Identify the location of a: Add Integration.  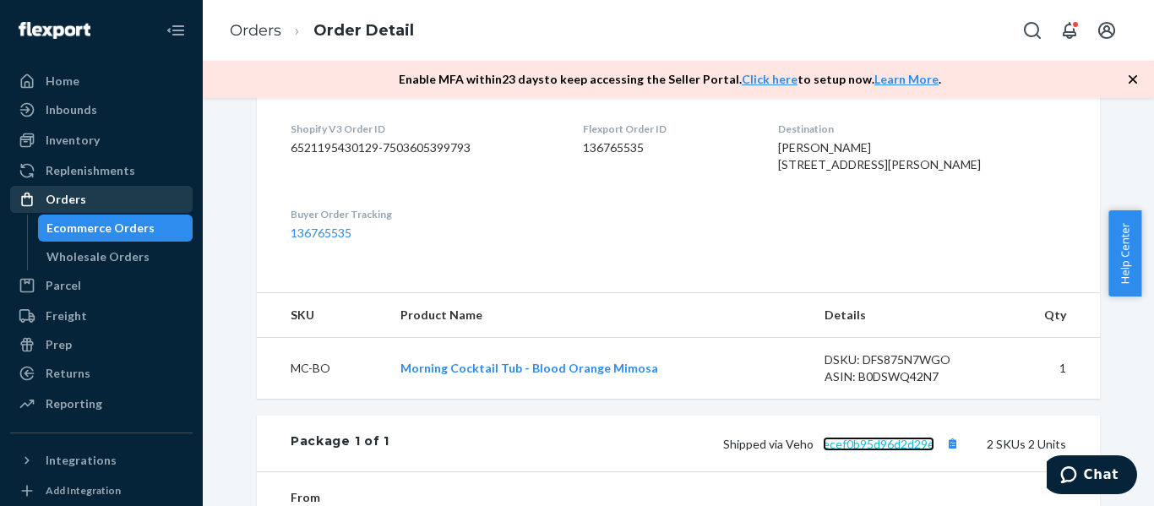
(101, 491).